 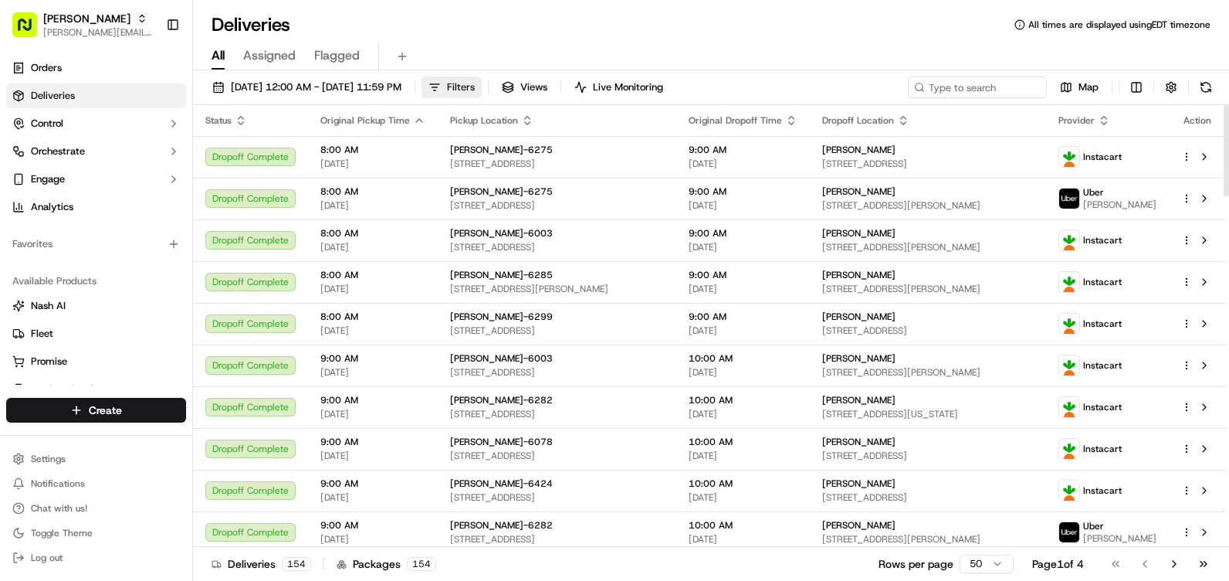 I want to click on span: Create, so click(x=105, y=410).